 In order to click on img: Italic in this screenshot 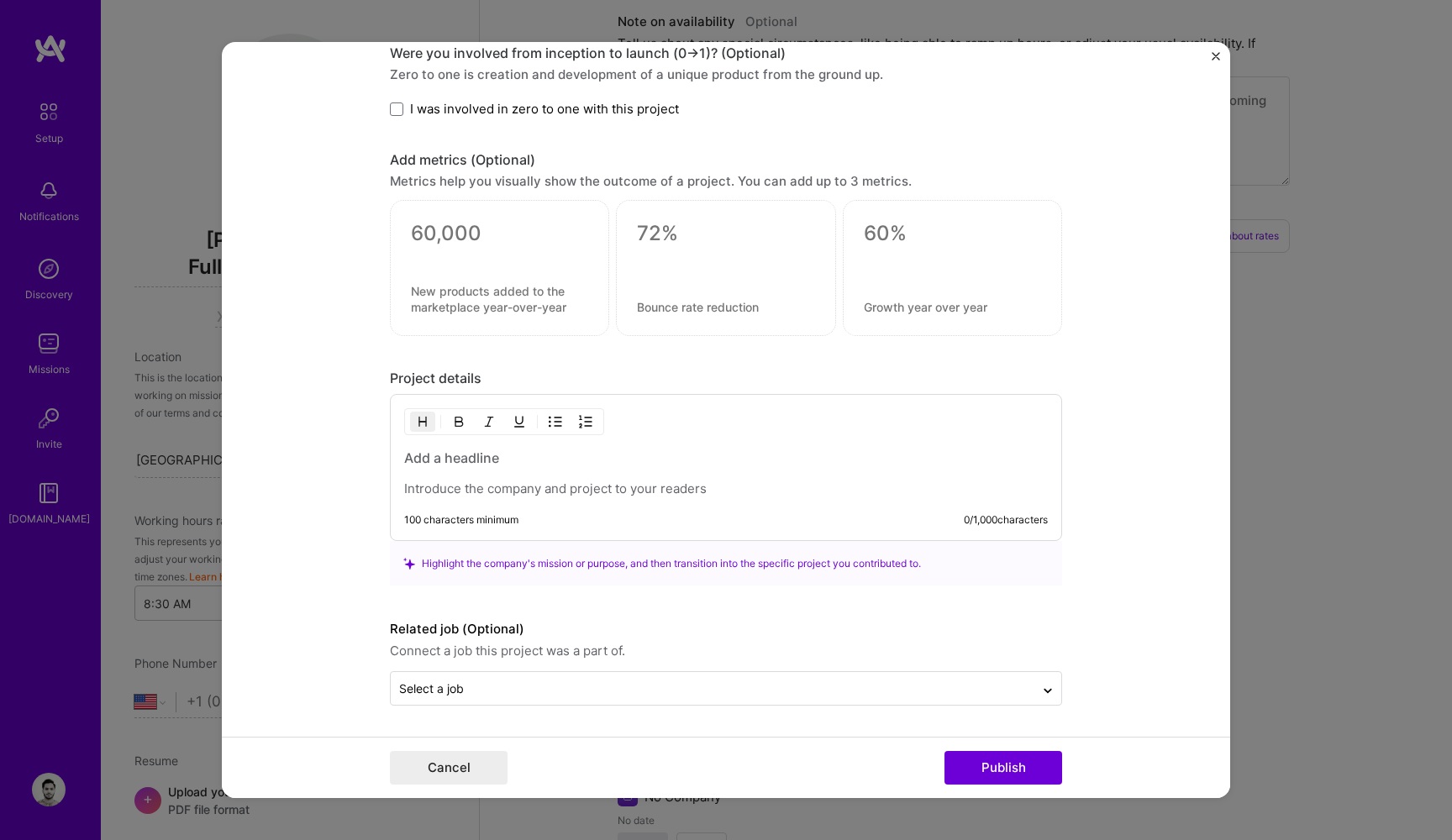, I will do `click(489, 422)`.